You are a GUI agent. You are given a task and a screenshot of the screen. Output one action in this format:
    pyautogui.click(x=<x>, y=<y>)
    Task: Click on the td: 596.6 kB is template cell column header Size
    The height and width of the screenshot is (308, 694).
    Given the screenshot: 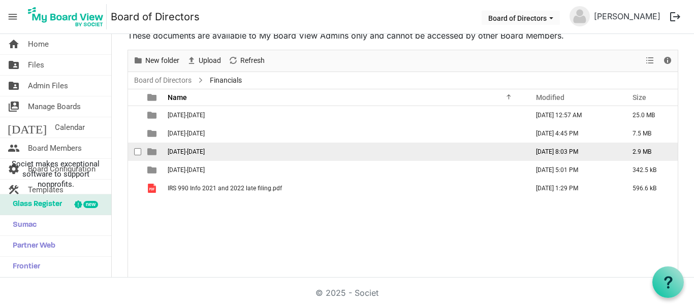 What is the action you would take?
    pyautogui.click(x=650, y=189)
    